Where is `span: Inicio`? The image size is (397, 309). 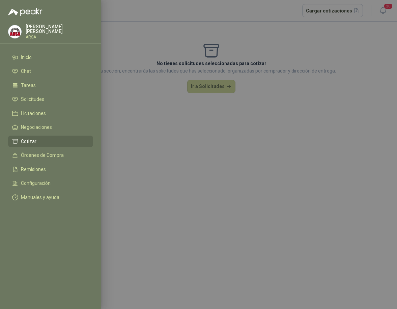
span: Inicio is located at coordinates (26, 57).